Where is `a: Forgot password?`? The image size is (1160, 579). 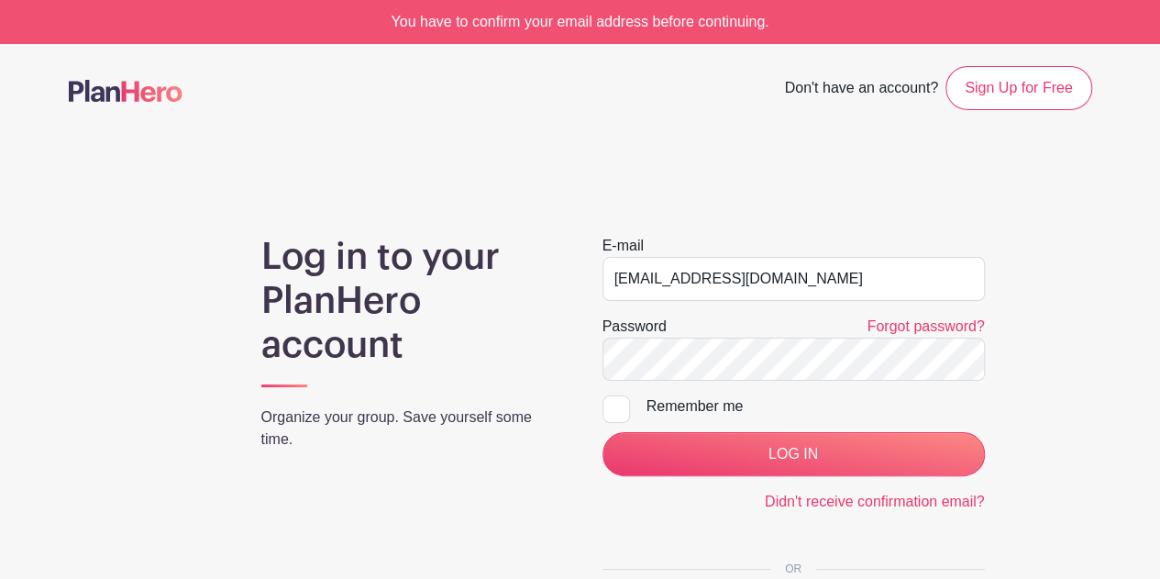
a: Forgot password? is located at coordinates (925, 326).